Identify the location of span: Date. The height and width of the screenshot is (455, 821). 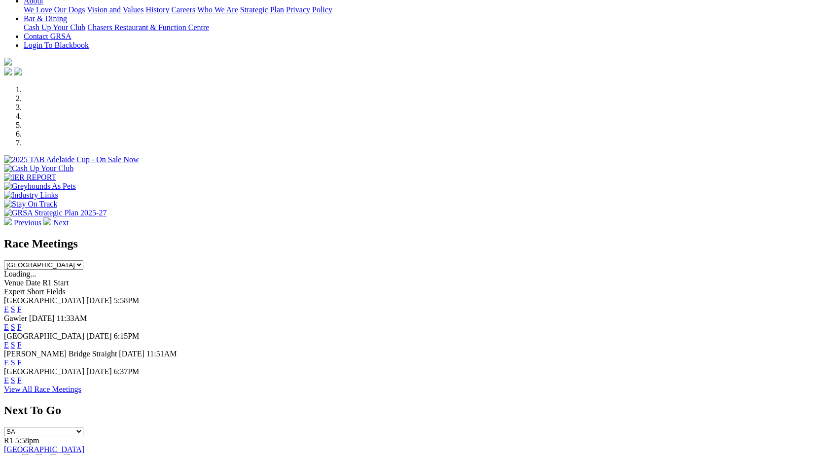
(33, 283).